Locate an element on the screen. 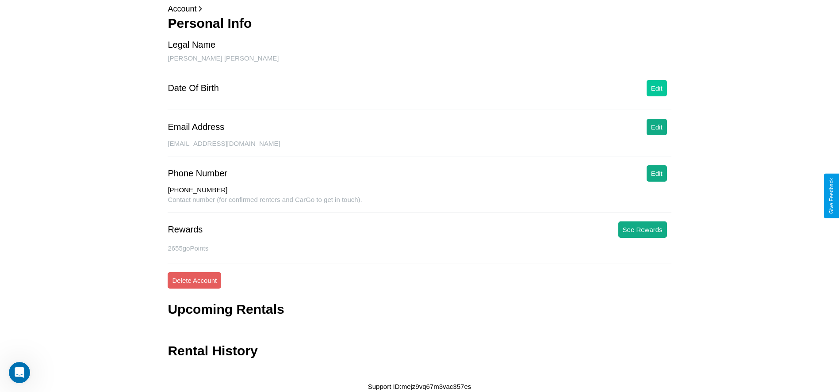  div: Legal Name is located at coordinates (192, 45).